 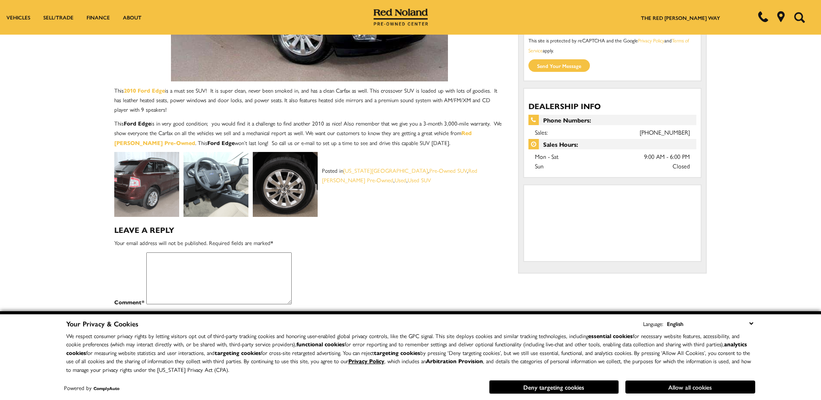 I want to click on span: Sales:, so click(x=542, y=132).